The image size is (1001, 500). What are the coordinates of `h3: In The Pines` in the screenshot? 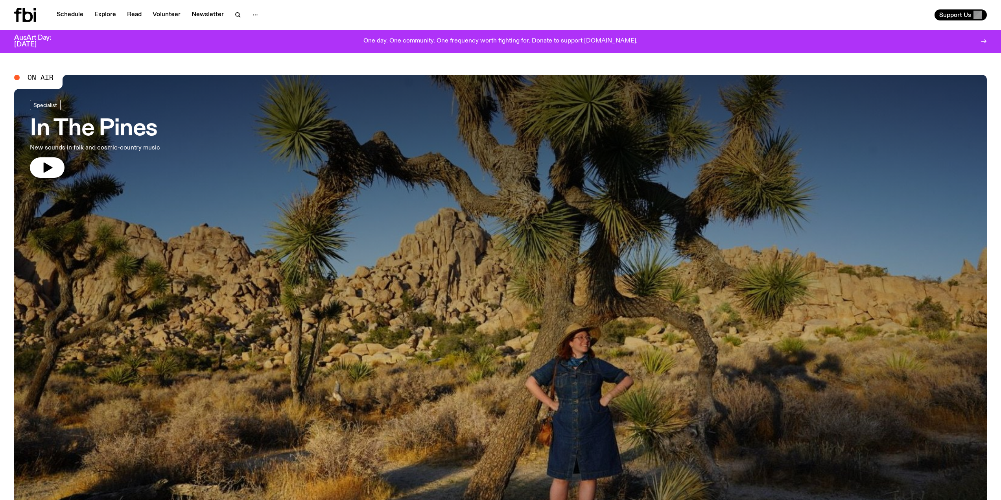 It's located at (95, 129).